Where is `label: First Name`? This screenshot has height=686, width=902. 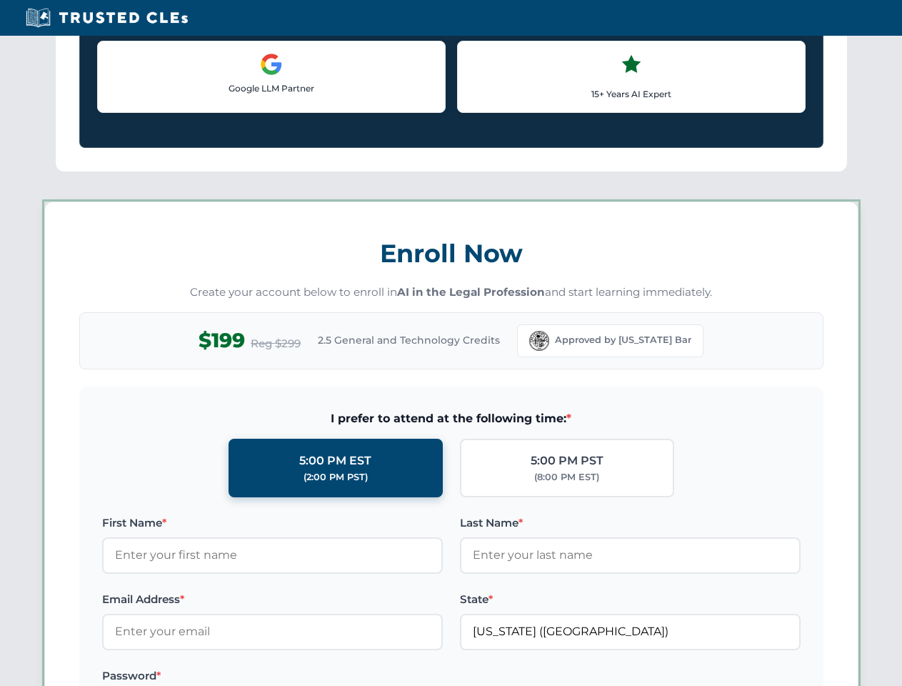
label: First Name is located at coordinates (272, 523).